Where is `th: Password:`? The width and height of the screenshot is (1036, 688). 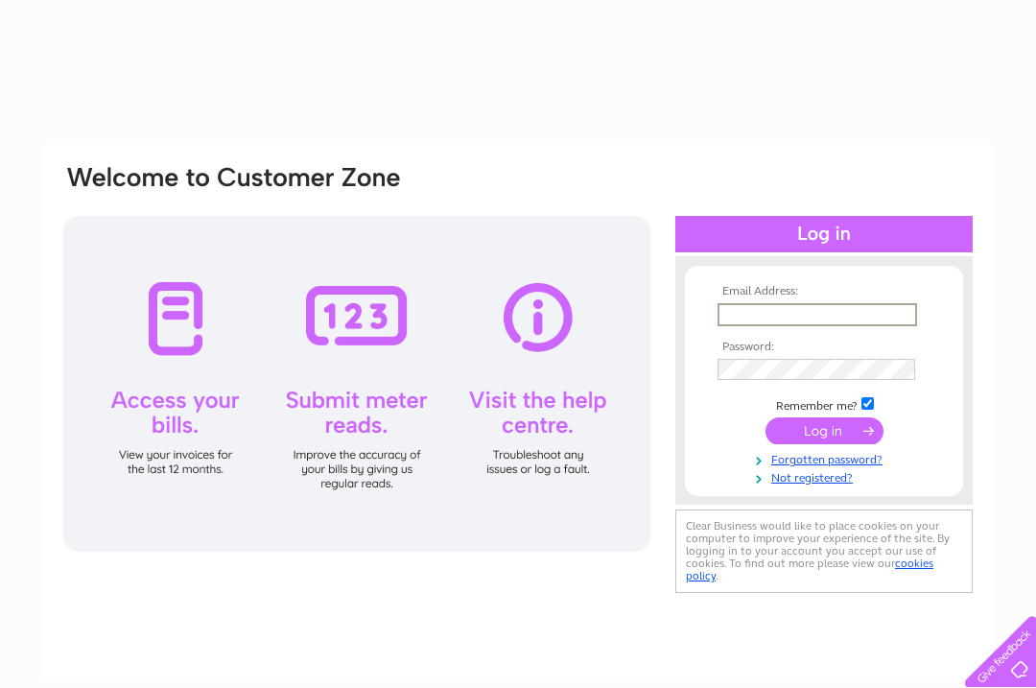
th: Password: is located at coordinates (824, 347).